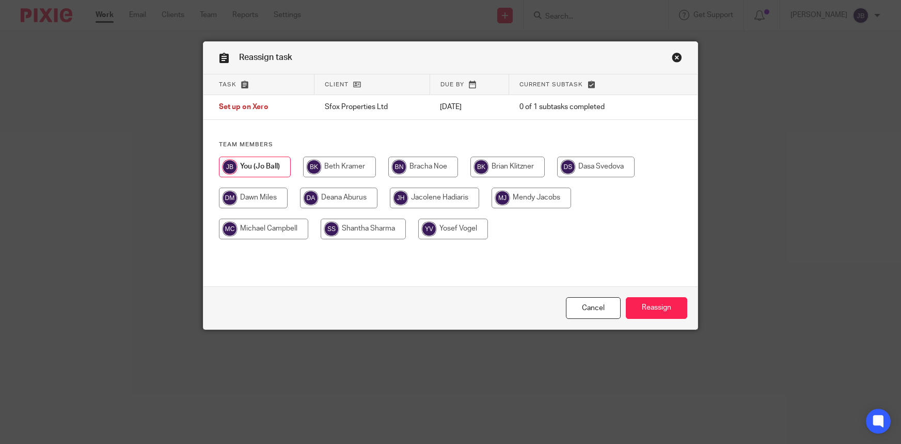 The image size is (901, 444). Describe the element at coordinates (228, 84) in the screenshot. I see `span: Task` at that location.